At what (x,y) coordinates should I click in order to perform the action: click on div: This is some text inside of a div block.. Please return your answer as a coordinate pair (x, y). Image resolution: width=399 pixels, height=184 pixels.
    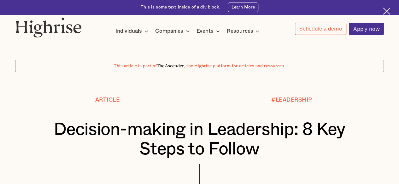
    Looking at the image, I should click on (180, 7).